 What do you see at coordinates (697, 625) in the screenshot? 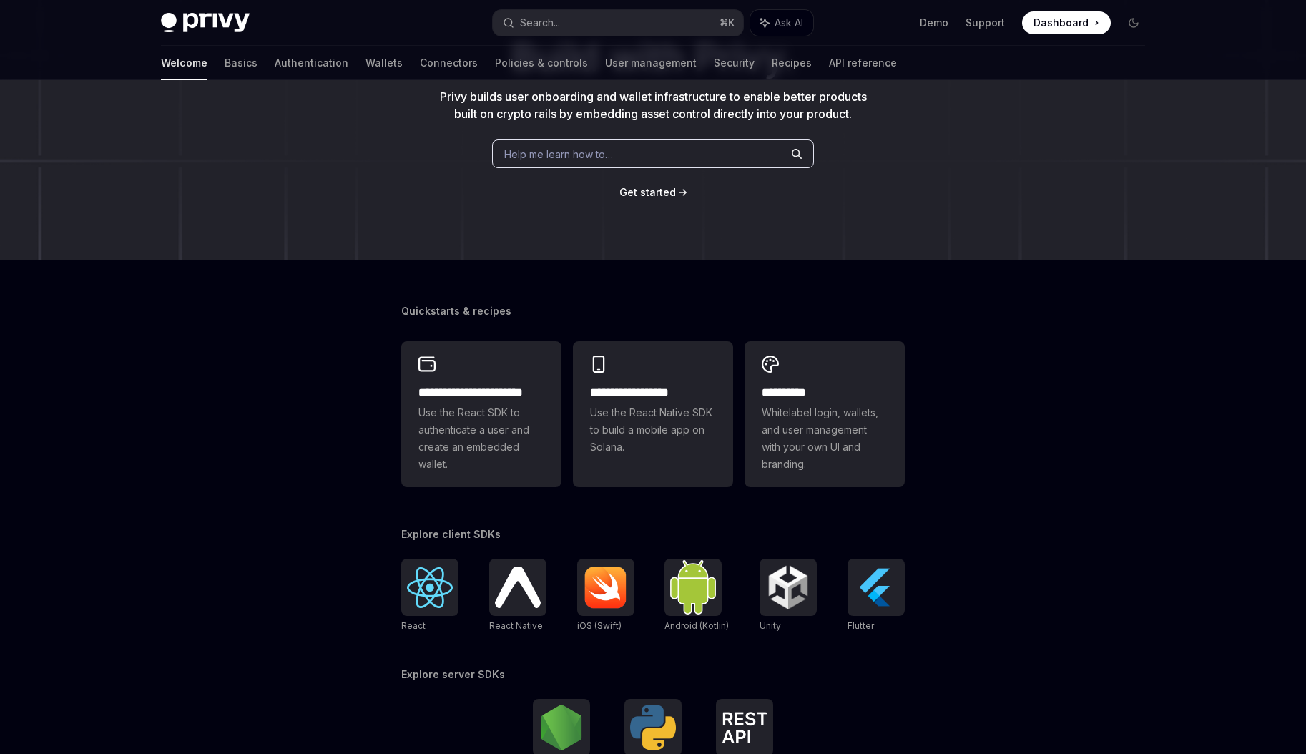
I see `span: Android (Kotlin)` at bounding box center [697, 625].